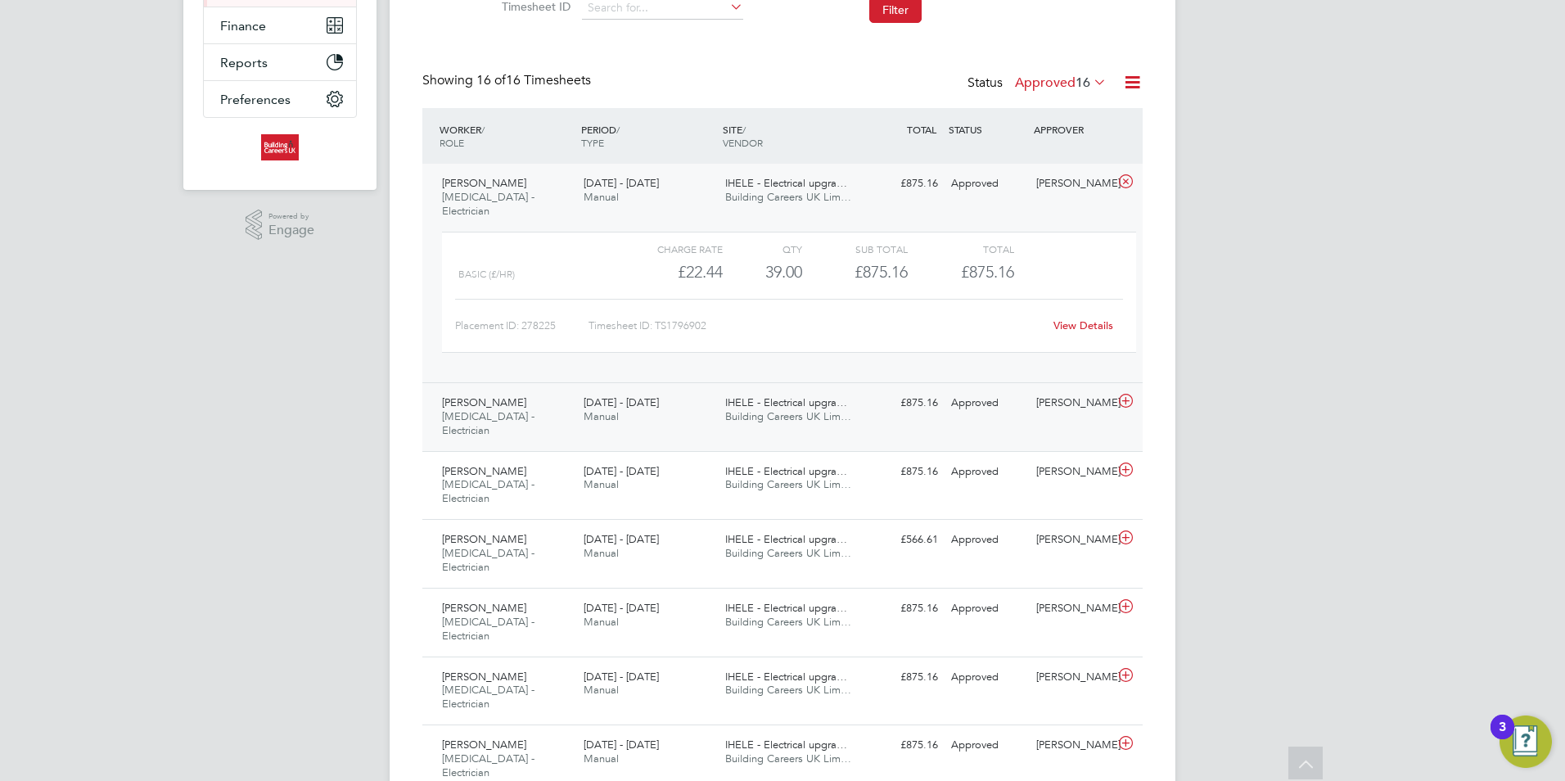 The height and width of the screenshot is (781, 1565). What do you see at coordinates (987, 272) in the screenshot?
I see `span: £875.16` at bounding box center [987, 272].